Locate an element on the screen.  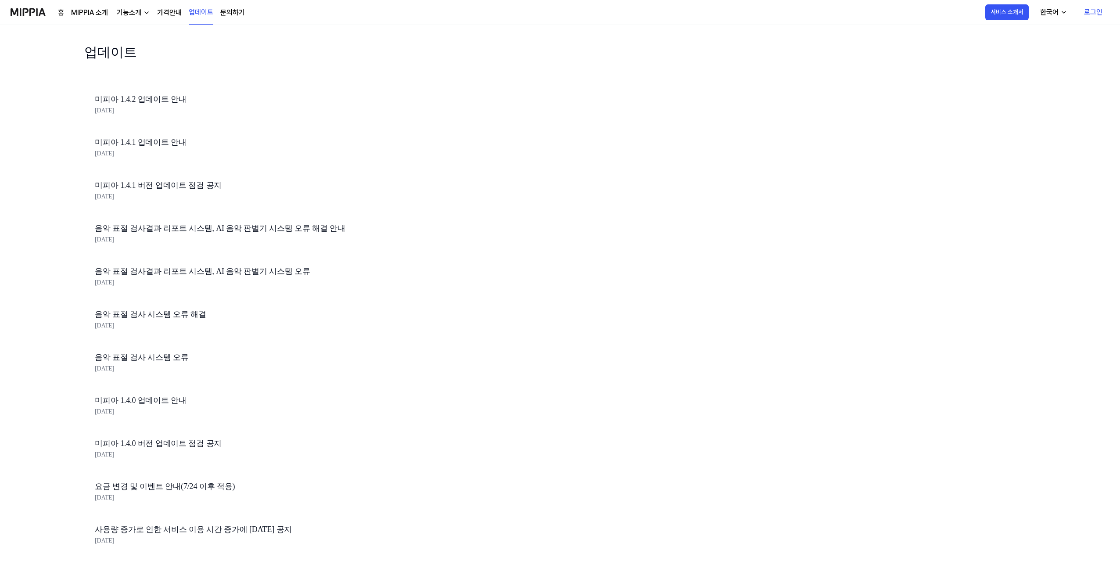
button: 서비스 소개서 is located at coordinates (1007, 12).